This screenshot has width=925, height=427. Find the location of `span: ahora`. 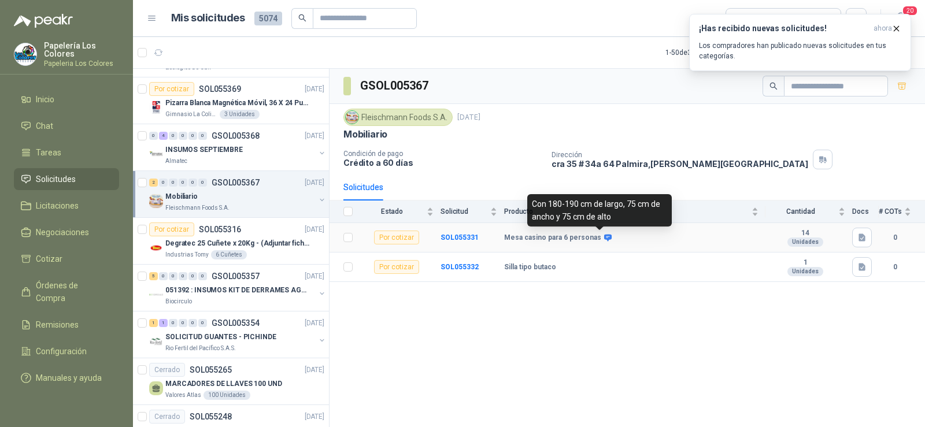

span: ahora is located at coordinates (883, 28).